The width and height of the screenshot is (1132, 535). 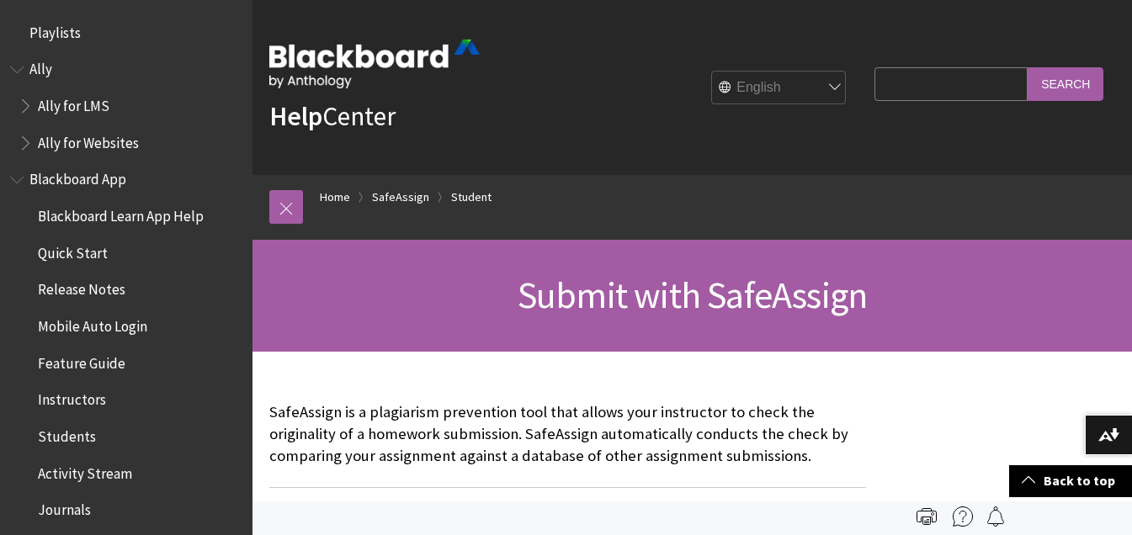 What do you see at coordinates (77, 177) in the screenshot?
I see `span: Blackboard App` at bounding box center [77, 177].